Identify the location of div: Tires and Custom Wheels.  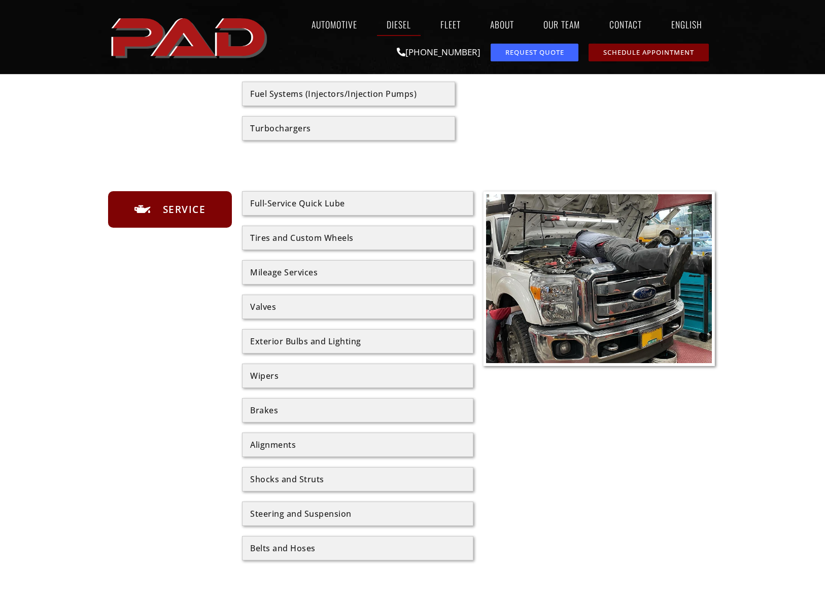
(358, 238).